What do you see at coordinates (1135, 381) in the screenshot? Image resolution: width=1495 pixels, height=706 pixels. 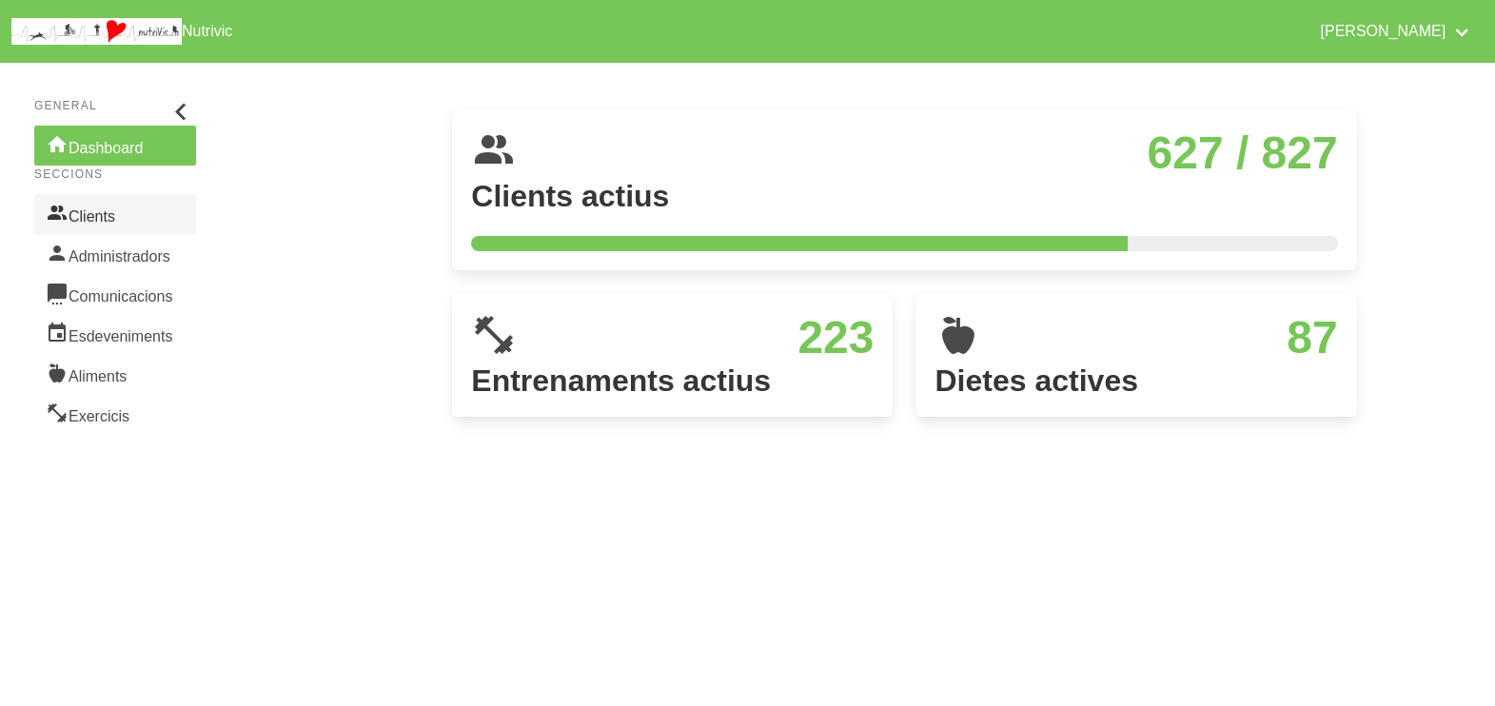 I see `h4: Dietes actives` at bounding box center [1135, 381].